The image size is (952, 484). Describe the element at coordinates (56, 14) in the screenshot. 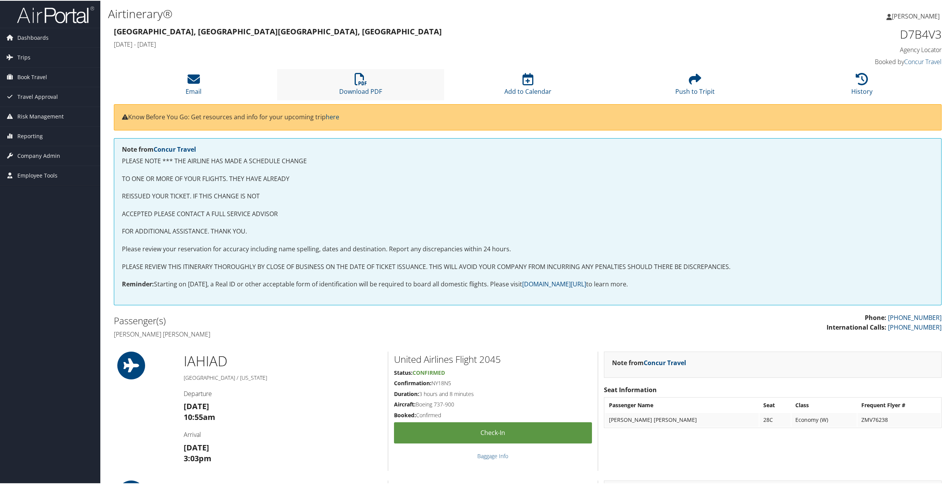

I see `img: airportal-logo.png` at that location.